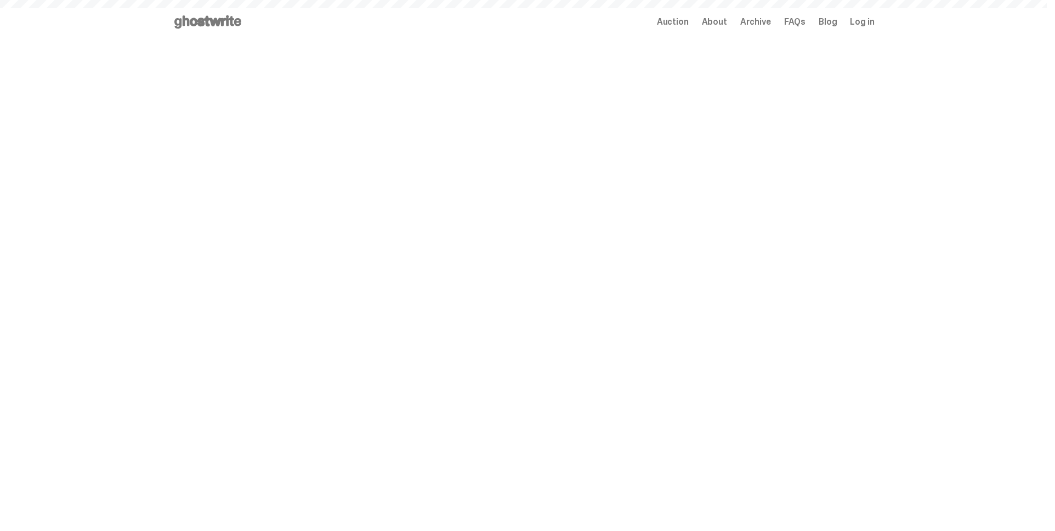  What do you see at coordinates (794, 22) in the screenshot?
I see `span: FAQs` at bounding box center [794, 22].